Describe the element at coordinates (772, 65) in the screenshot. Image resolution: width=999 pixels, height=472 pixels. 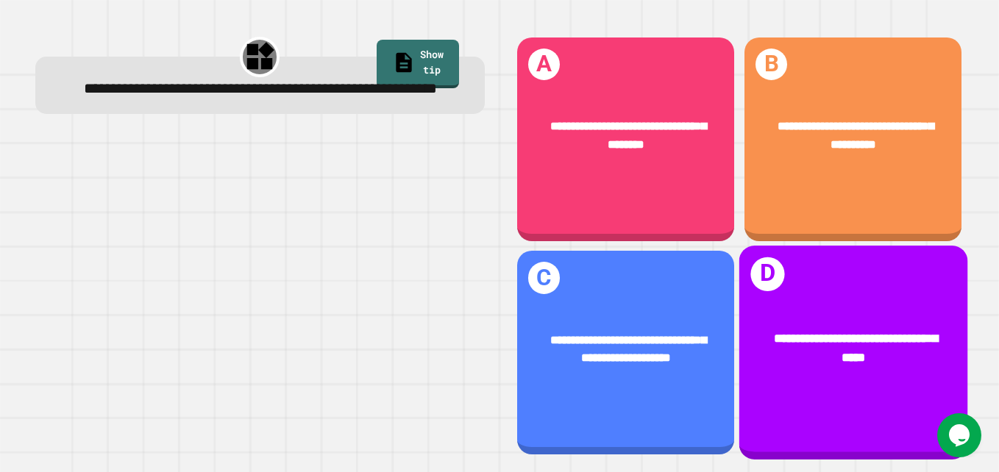
I see `h1: B` at that location.